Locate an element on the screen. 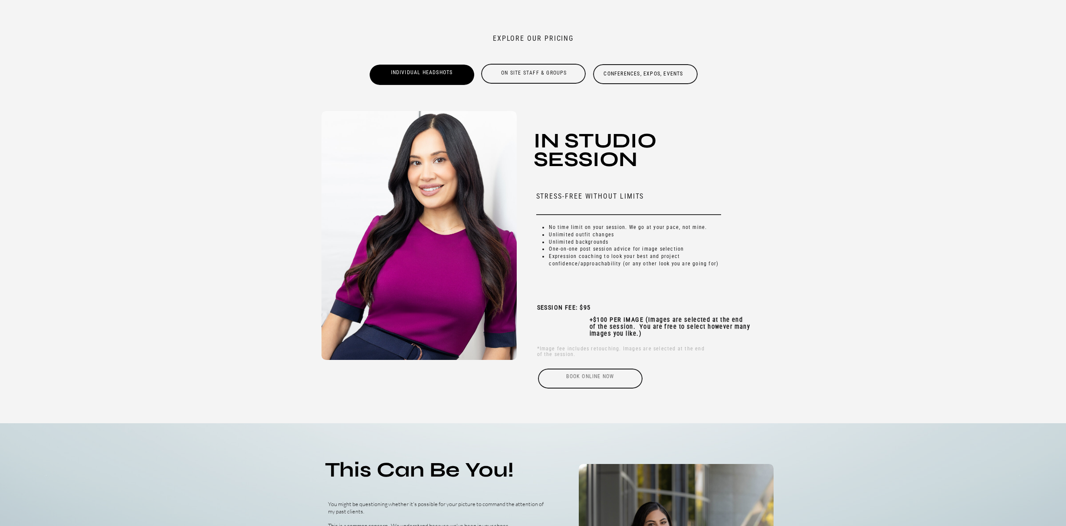  a: Studio Portraits (i.e. Fashion, Branding) is located at coordinates (698, 37).